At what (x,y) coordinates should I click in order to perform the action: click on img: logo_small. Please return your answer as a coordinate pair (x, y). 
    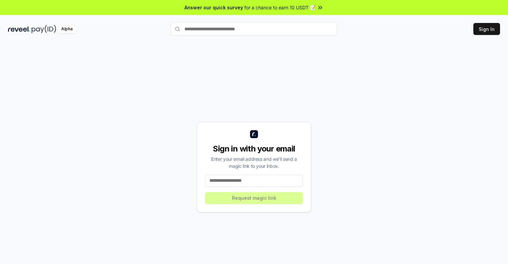
    Looking at the image, I should click on (254, 134).